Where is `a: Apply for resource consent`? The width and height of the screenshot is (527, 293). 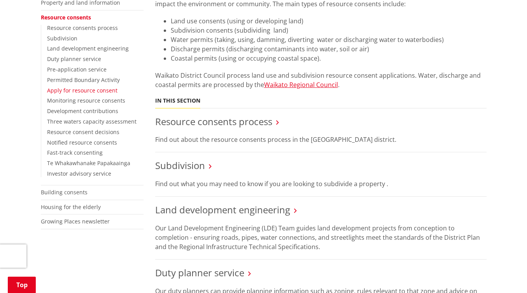
a: Apply for resource consent is located at coordinates (82, 90).